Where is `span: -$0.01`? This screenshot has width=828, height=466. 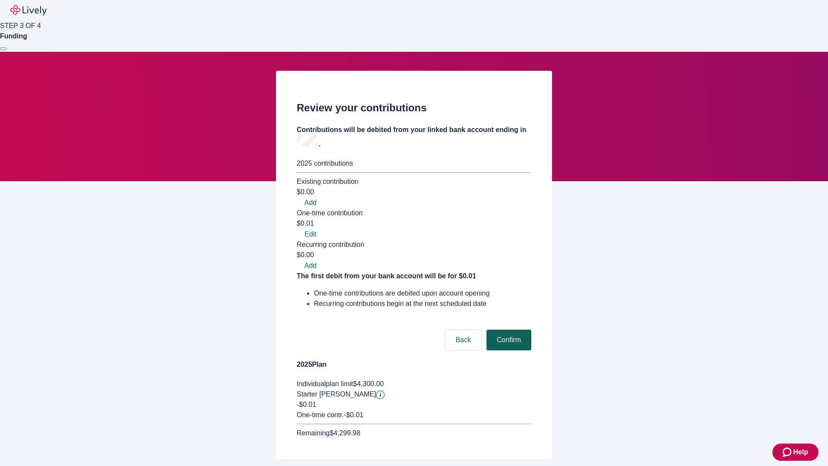
span: -$0.01 is located at coordinates (306, 404).